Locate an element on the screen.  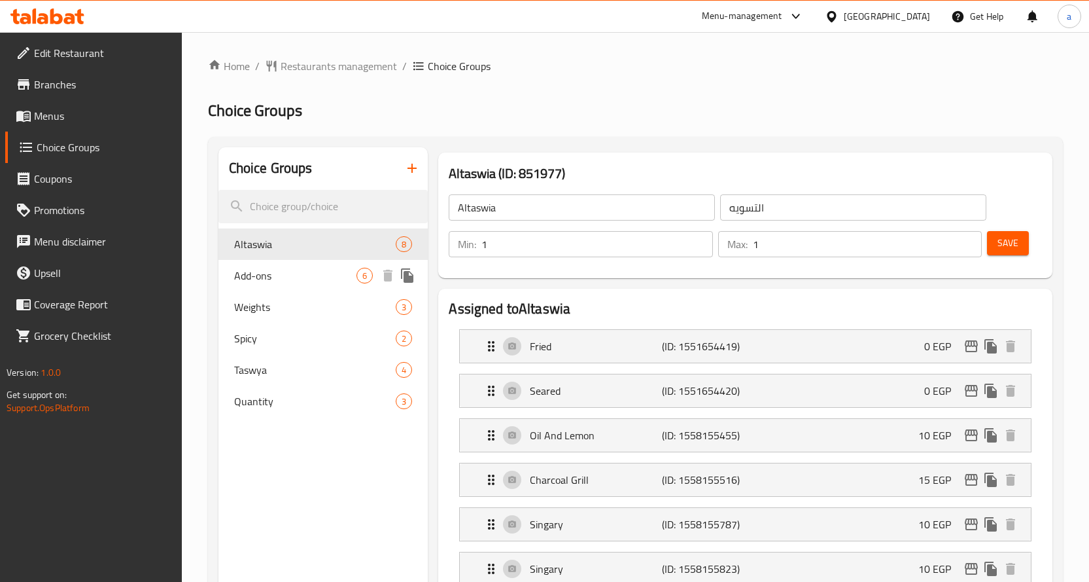
p: (ID: 1558155516) is located at coordinates (706, 480).